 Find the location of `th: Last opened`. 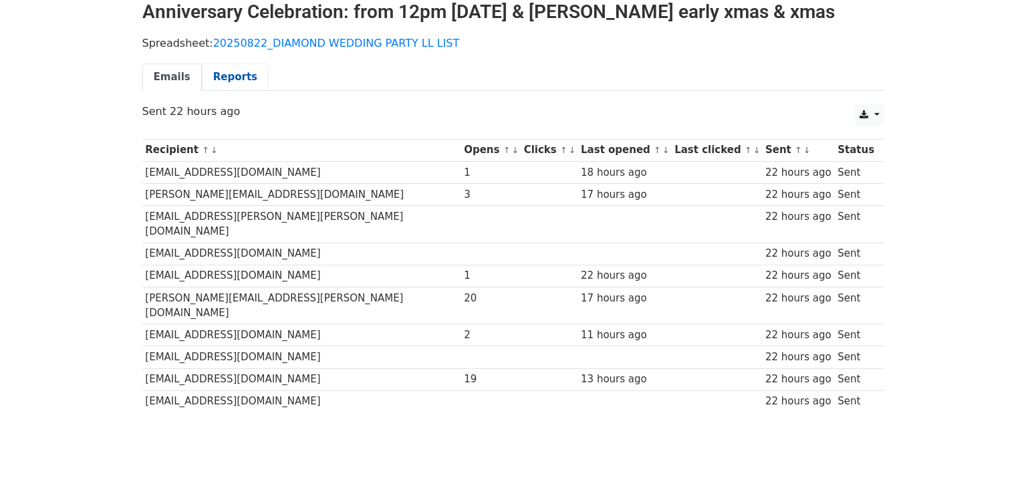

th: Last opened is located at coordinates (624, 150).